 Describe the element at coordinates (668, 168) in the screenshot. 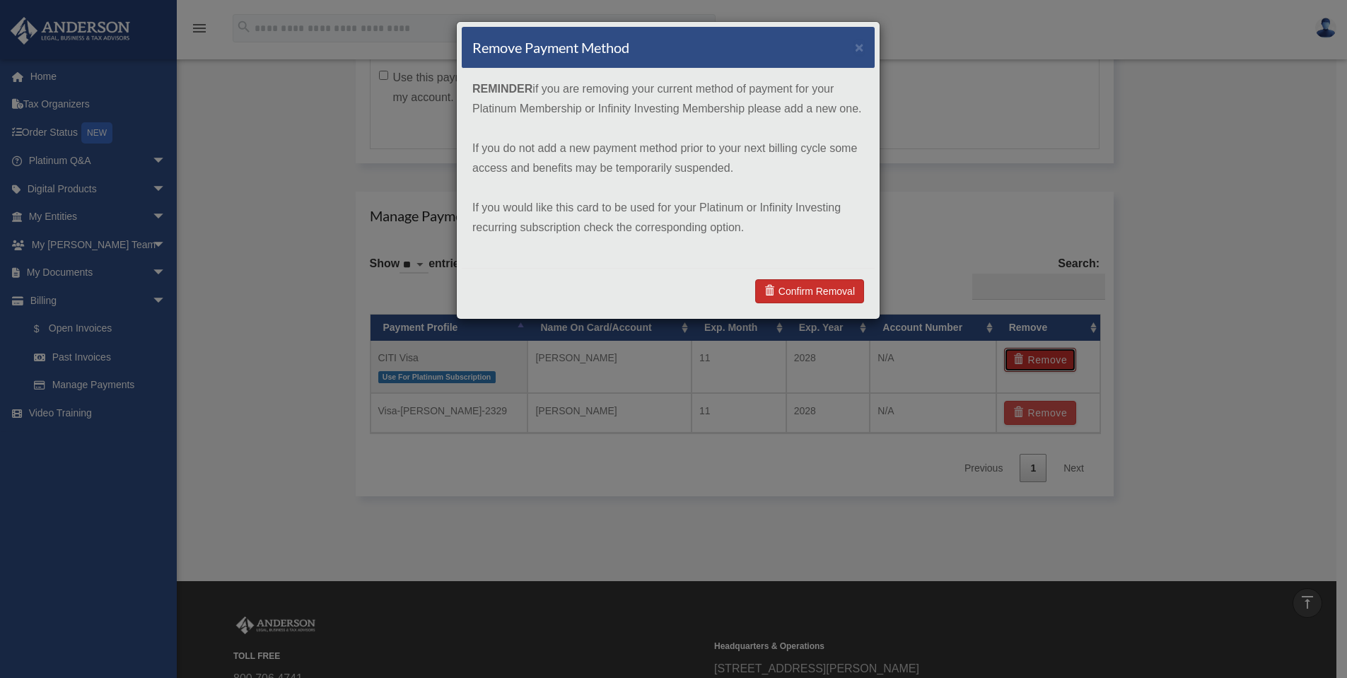

I see `div: if you are removing your current method of payment for your Platinum Membership or Infinity Inves...` at that location.